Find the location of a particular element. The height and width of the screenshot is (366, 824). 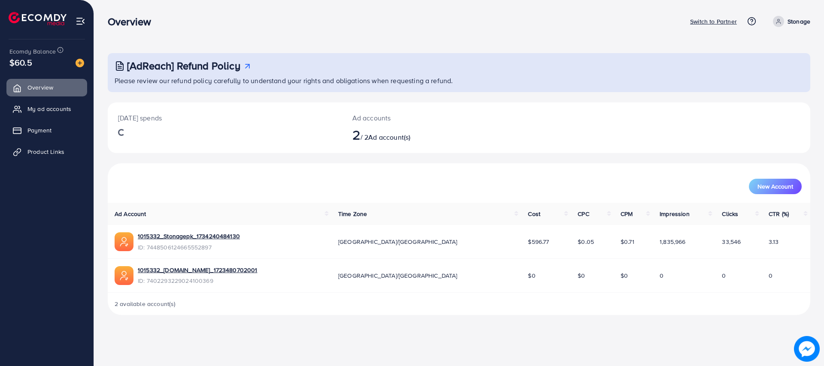

p: Please review our refund policy carefully to understand your rights and obligations when requesti... is located at coordinates (460, 81).